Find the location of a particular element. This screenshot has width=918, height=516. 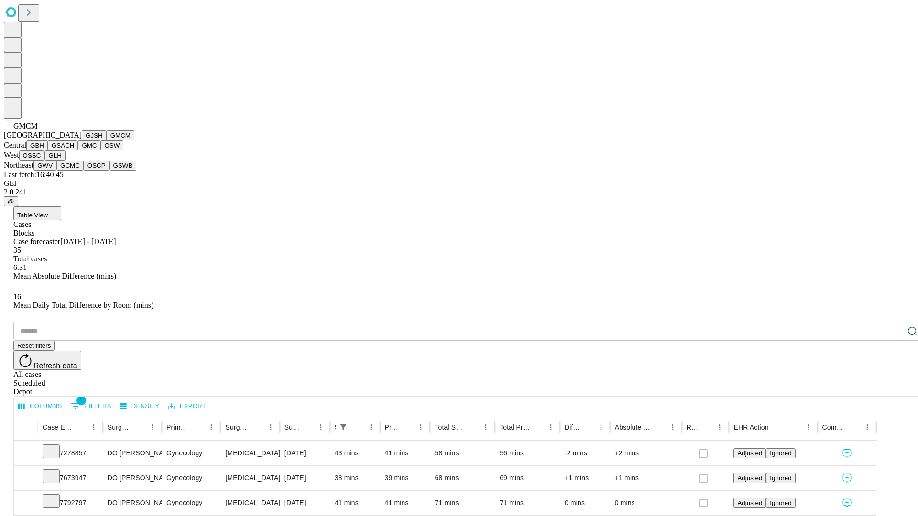

div: GEI is located at coordinates (459, 184).